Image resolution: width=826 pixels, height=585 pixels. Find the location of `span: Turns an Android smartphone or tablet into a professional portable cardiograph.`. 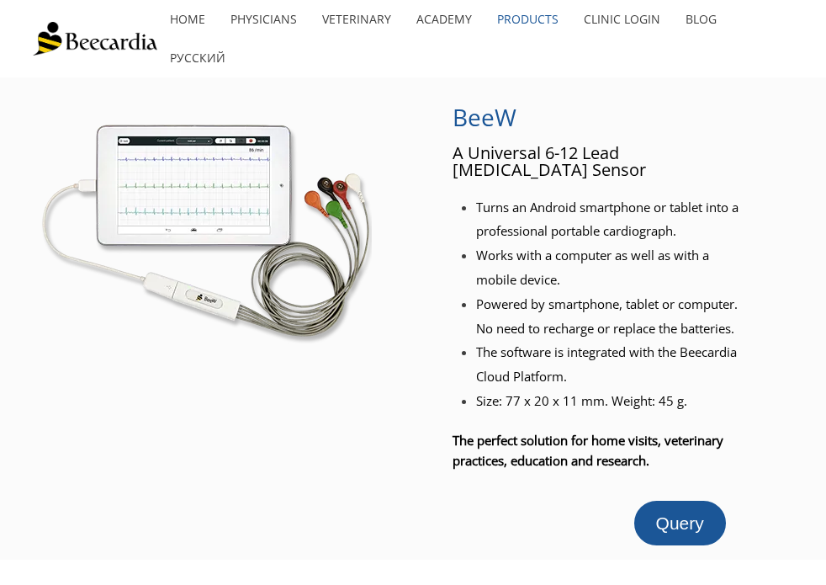

span: Turns an Android smartphone or tablet into a professional portable cardiograph. is located at coordinates (607, 219).